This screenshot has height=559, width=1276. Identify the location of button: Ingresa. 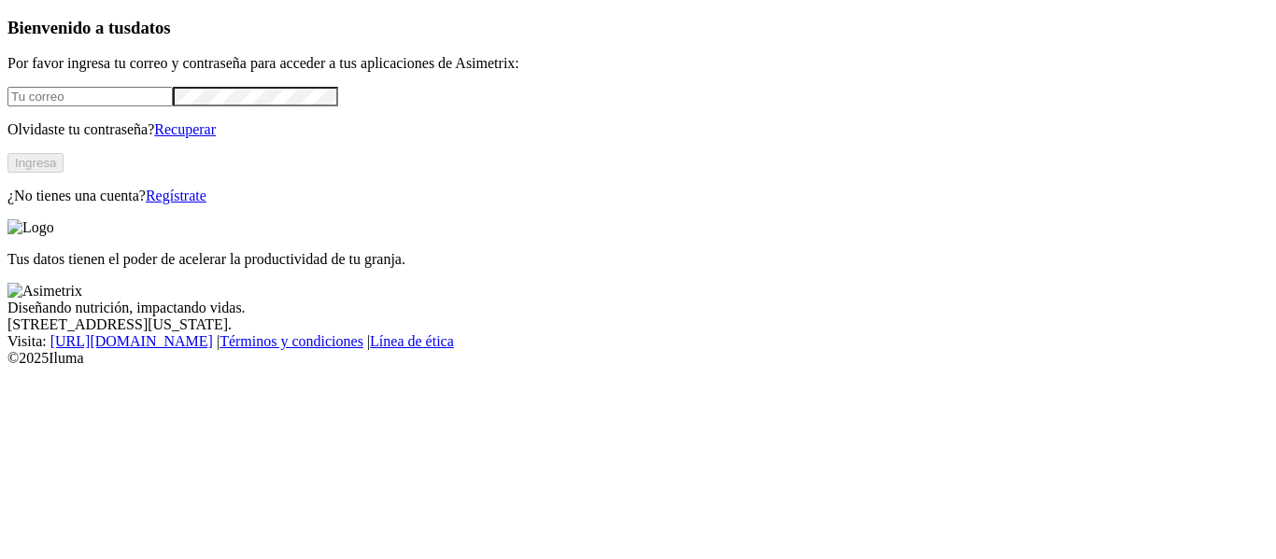
(35, 162).